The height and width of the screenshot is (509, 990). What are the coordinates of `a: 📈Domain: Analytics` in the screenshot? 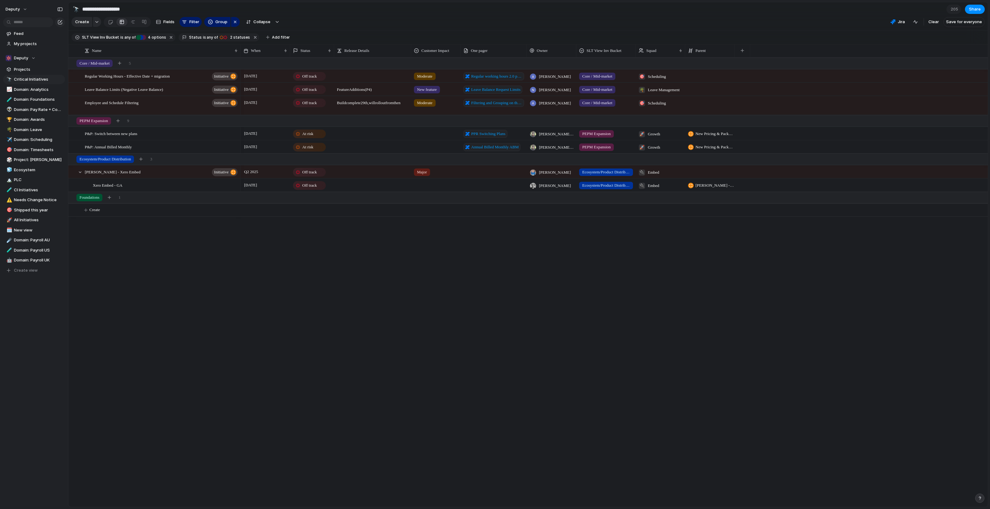 It's located at (34, 90).